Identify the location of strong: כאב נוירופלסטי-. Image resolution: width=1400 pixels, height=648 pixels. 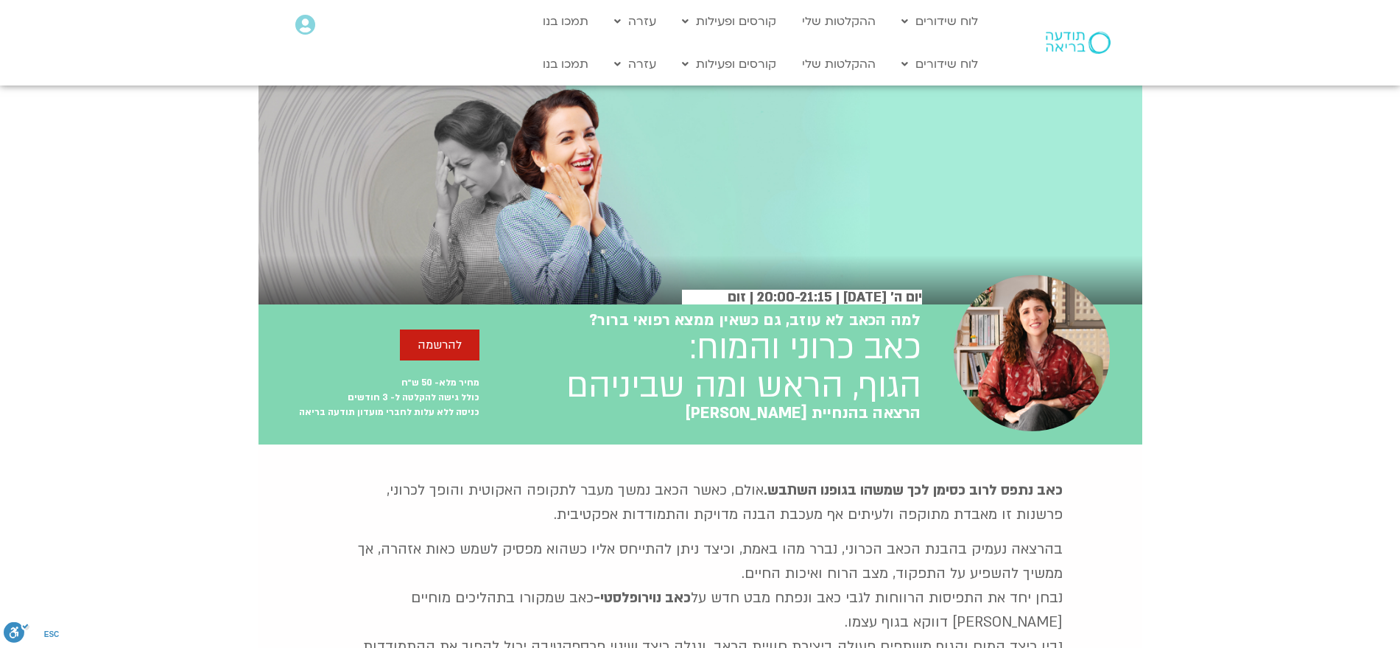
(642, 597).